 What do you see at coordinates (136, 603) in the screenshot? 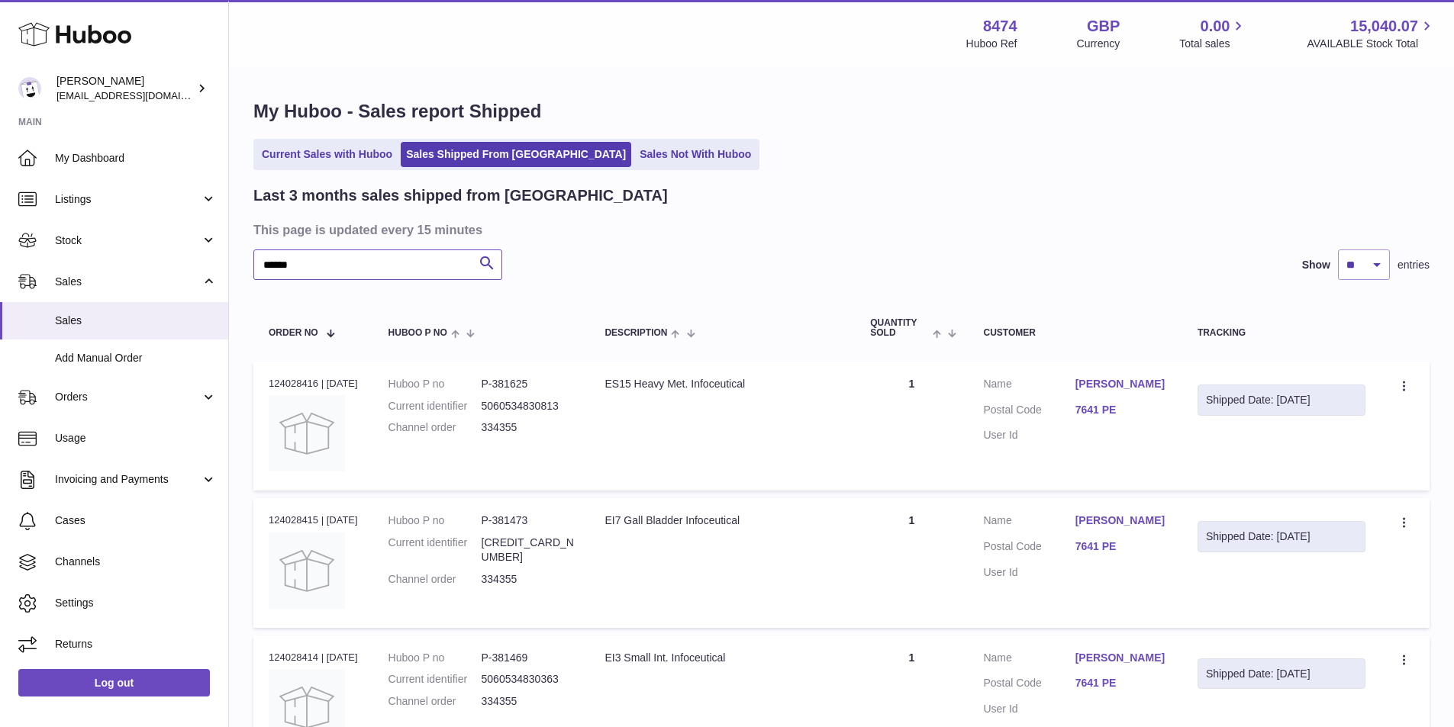
I see `span: Settings` at bounding box center [136, 603].